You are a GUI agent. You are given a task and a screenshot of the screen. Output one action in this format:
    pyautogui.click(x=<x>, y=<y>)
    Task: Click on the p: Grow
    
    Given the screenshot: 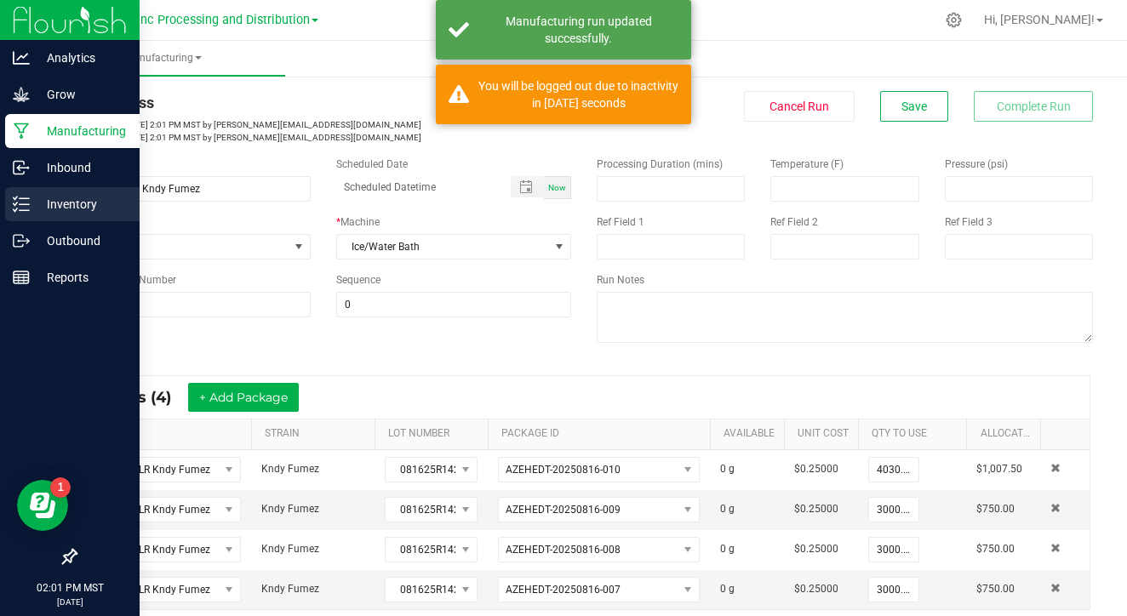 What is the action you would take?
    pyautogui.click(x=81, y=94)
    